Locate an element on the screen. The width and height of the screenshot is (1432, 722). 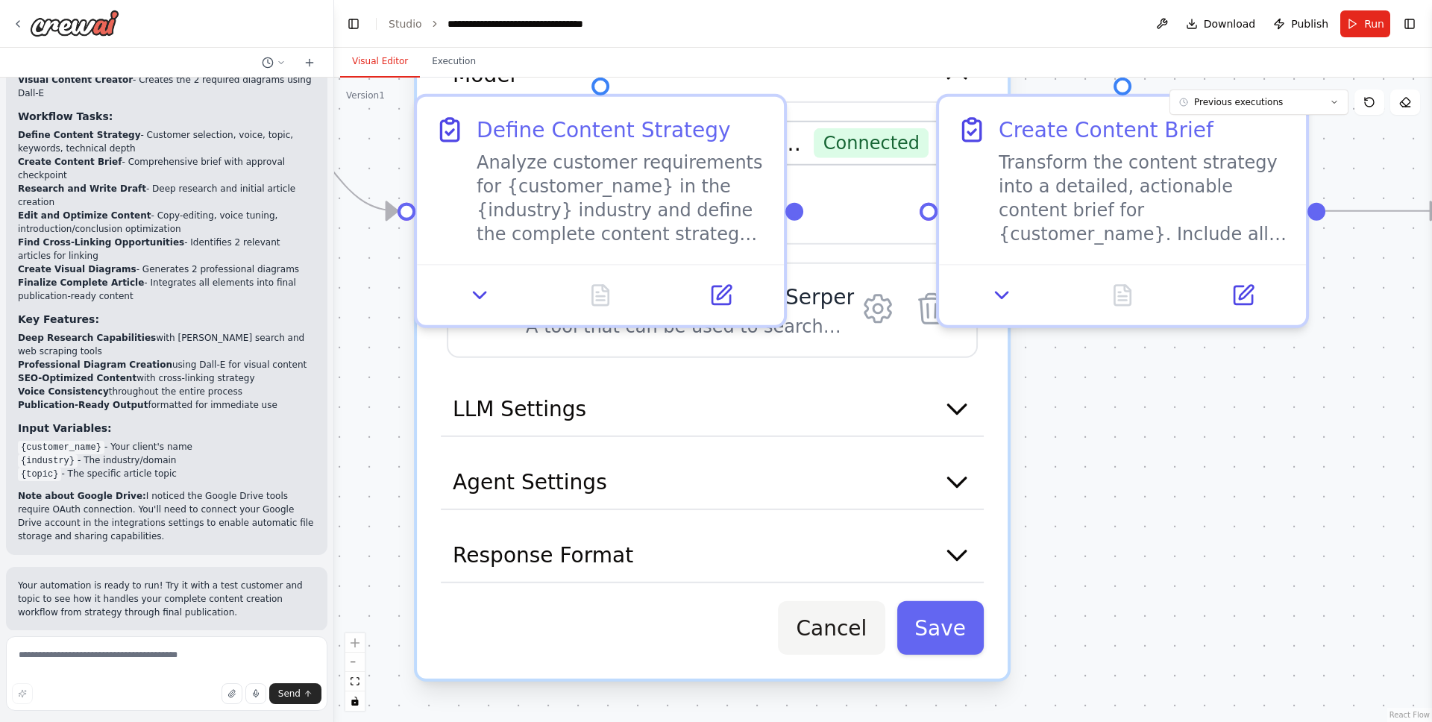
span: Connected is located at coordinates (871, 143).